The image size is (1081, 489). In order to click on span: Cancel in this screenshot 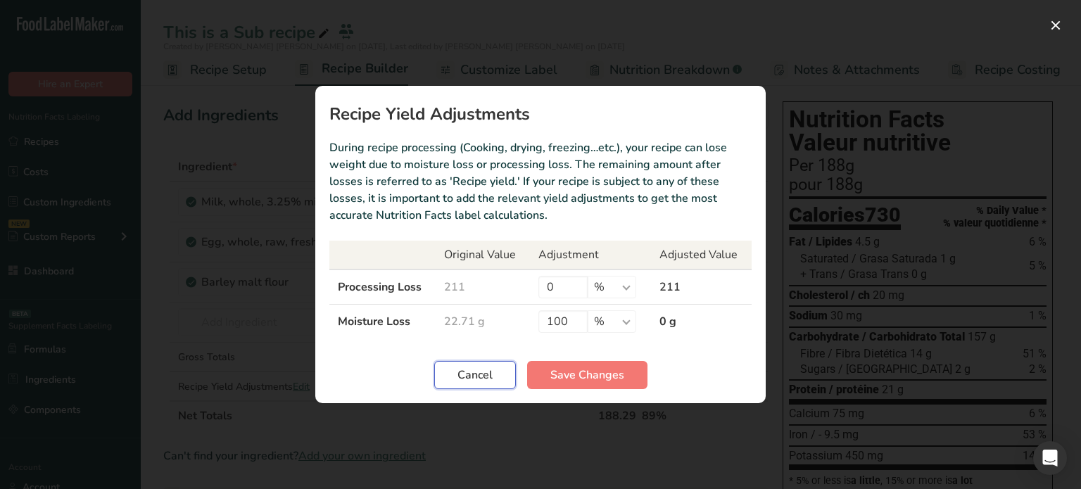, I will do `click(475, 375)`.